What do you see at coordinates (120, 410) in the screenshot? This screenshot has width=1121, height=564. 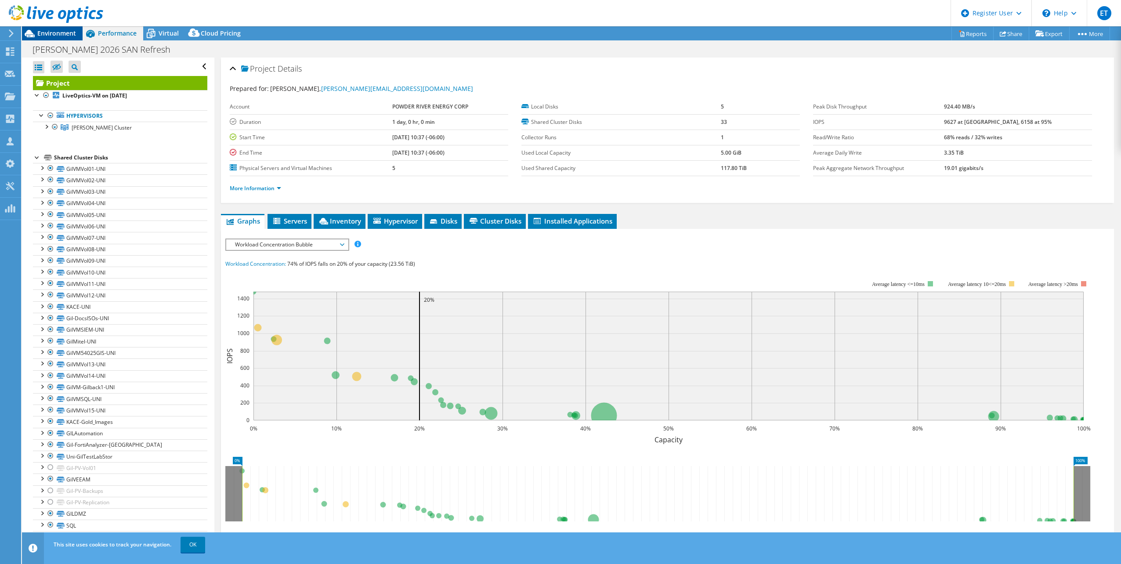 I see `a: GilVMVol15-UNI` at bounding box center [120, 410].